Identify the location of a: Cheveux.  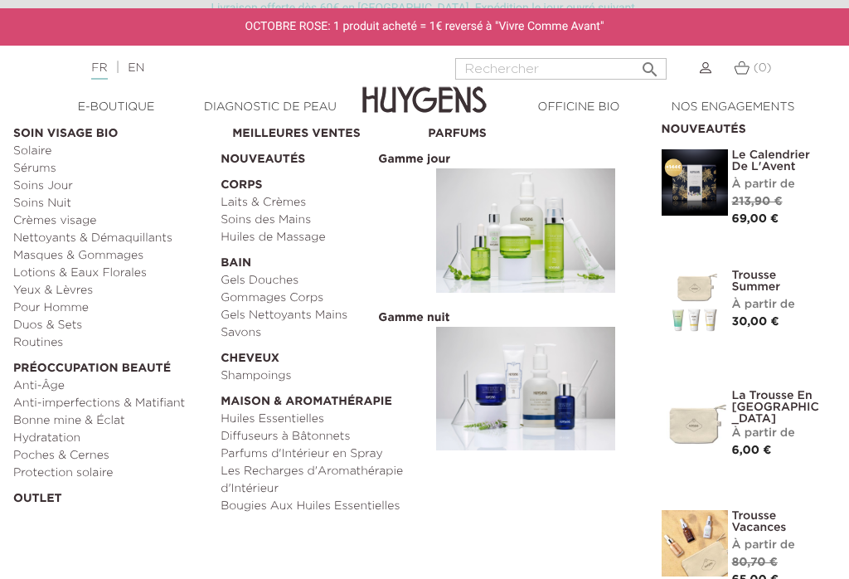
(318, 354).